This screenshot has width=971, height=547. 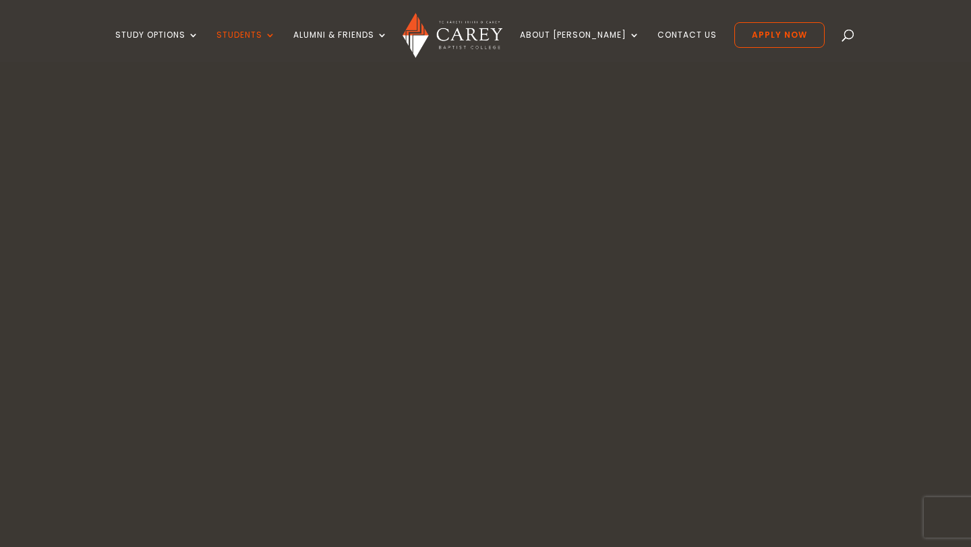 What do you see at coordinates (452, 35) in the screenshot?
I see `img: Carey Baptist College` at bounding box center [452, 35].